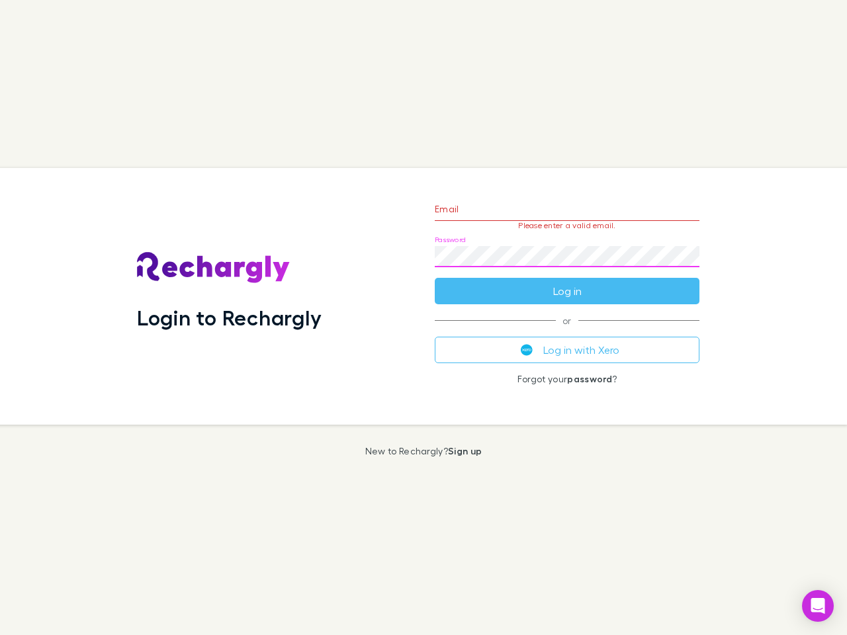 The height and width of the screenshot is (635, 847). I want to click on h1: Login to Rechargly, so click(229, 318).